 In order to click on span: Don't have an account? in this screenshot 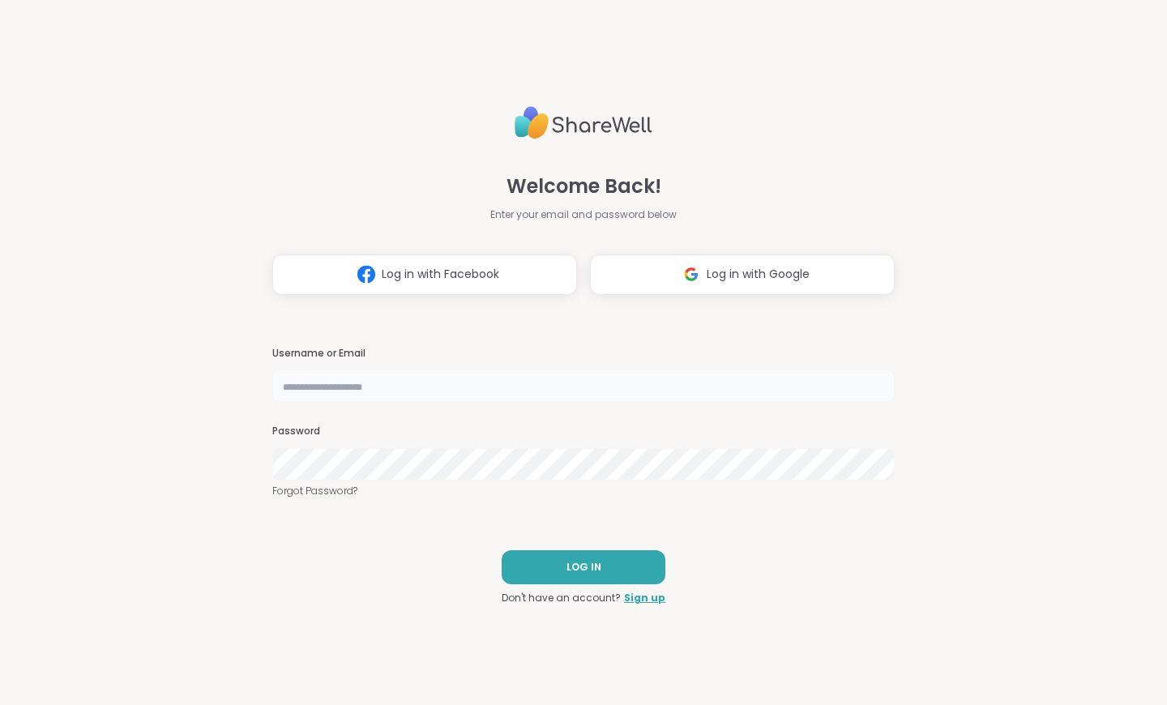, I will do `click(561, 598)`.